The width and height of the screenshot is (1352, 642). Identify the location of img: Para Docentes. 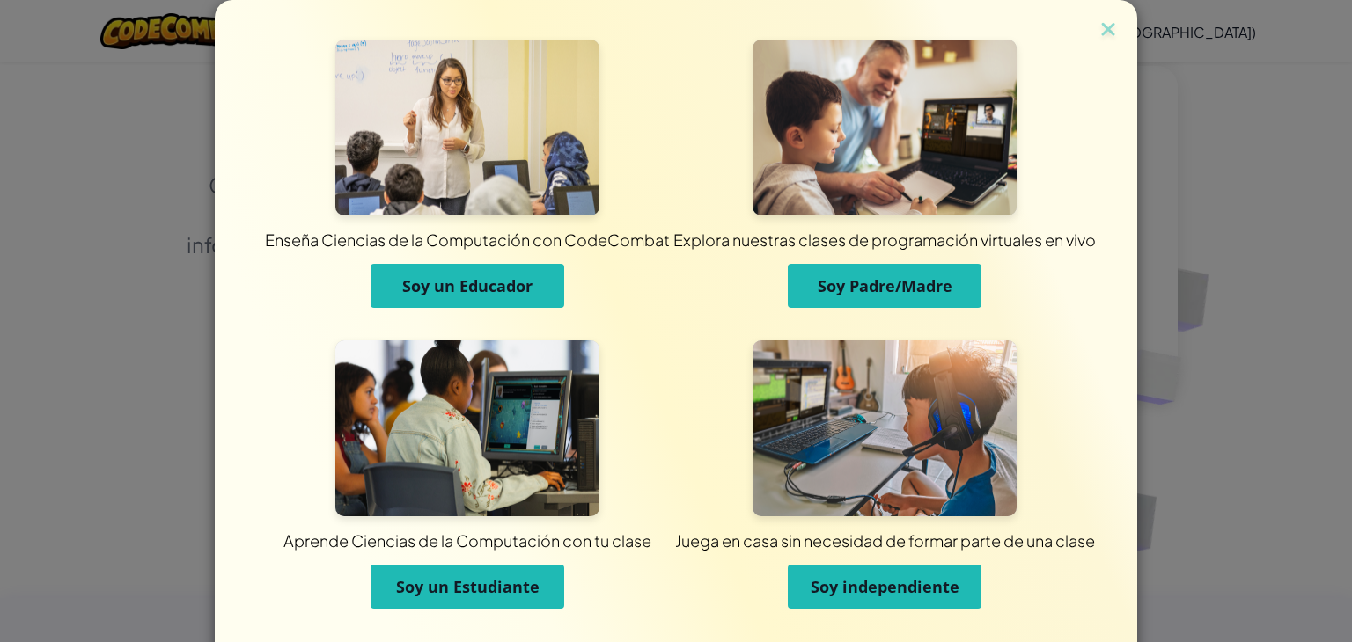
(467, 128).